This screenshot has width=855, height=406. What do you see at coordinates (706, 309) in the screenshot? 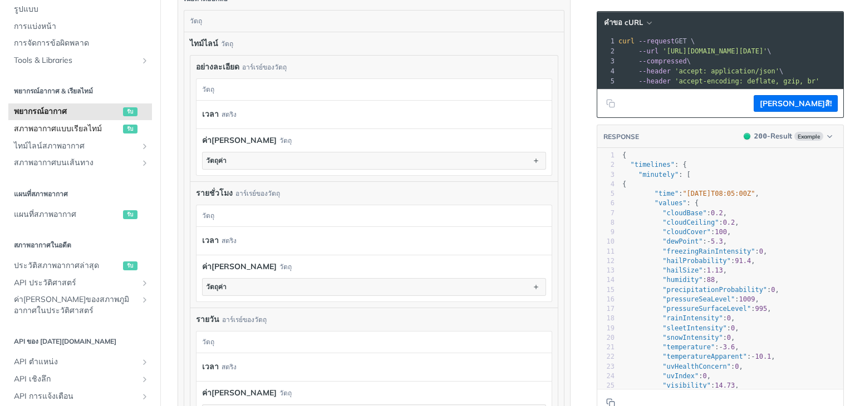
I see `span: "pressureSurfaceLevel"` at bounding box center [706, 309].